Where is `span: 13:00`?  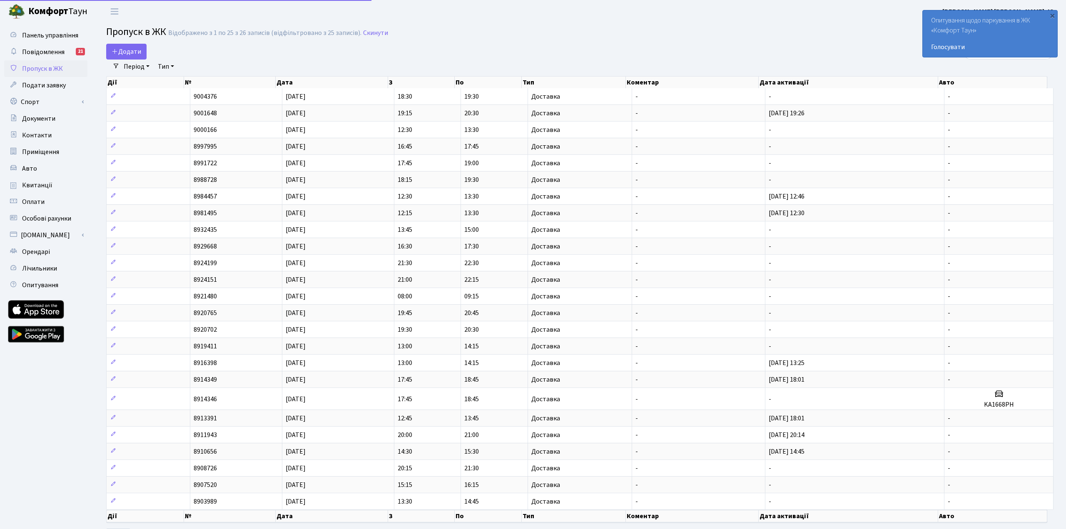 span: 13:00 is located at coordinates (405, 347).